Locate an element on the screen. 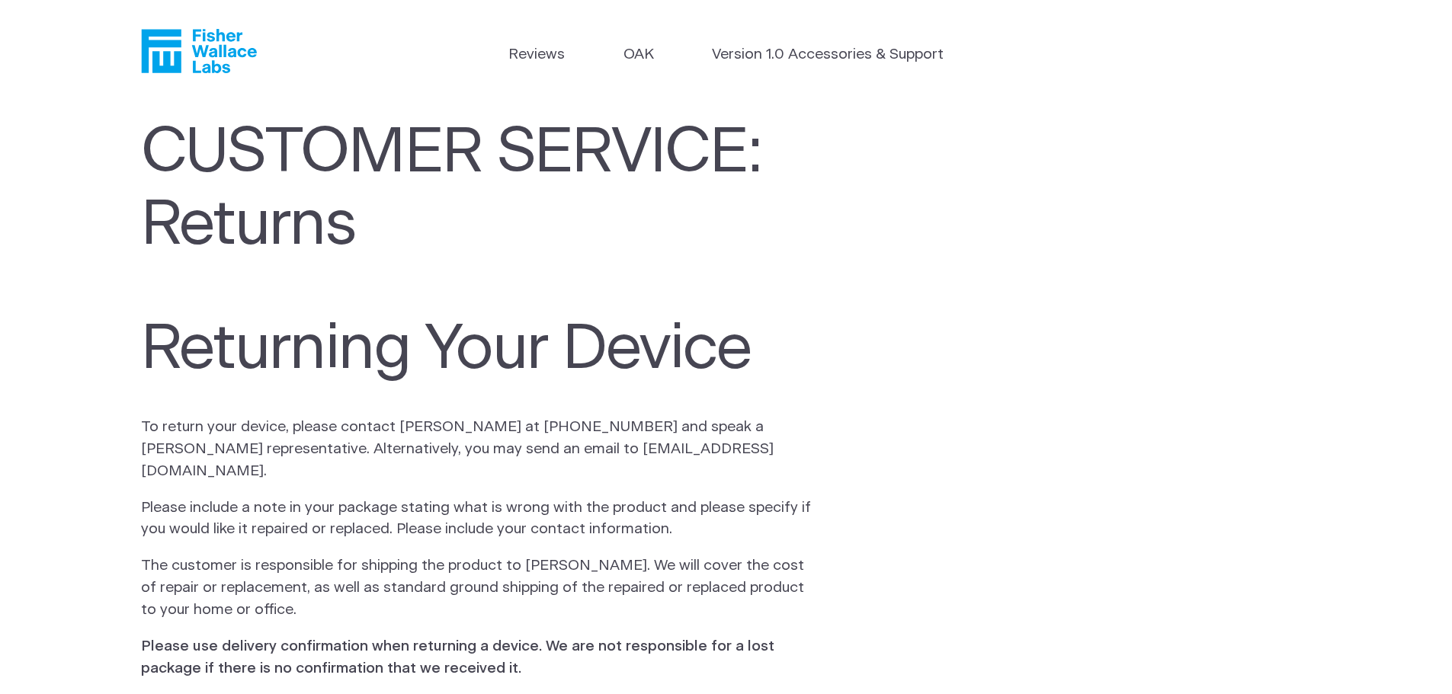 The image size is (1452, 694). p: Please include a note in your package stating what is wrong with the product and please specify i... is located at coordinates (478, 520).